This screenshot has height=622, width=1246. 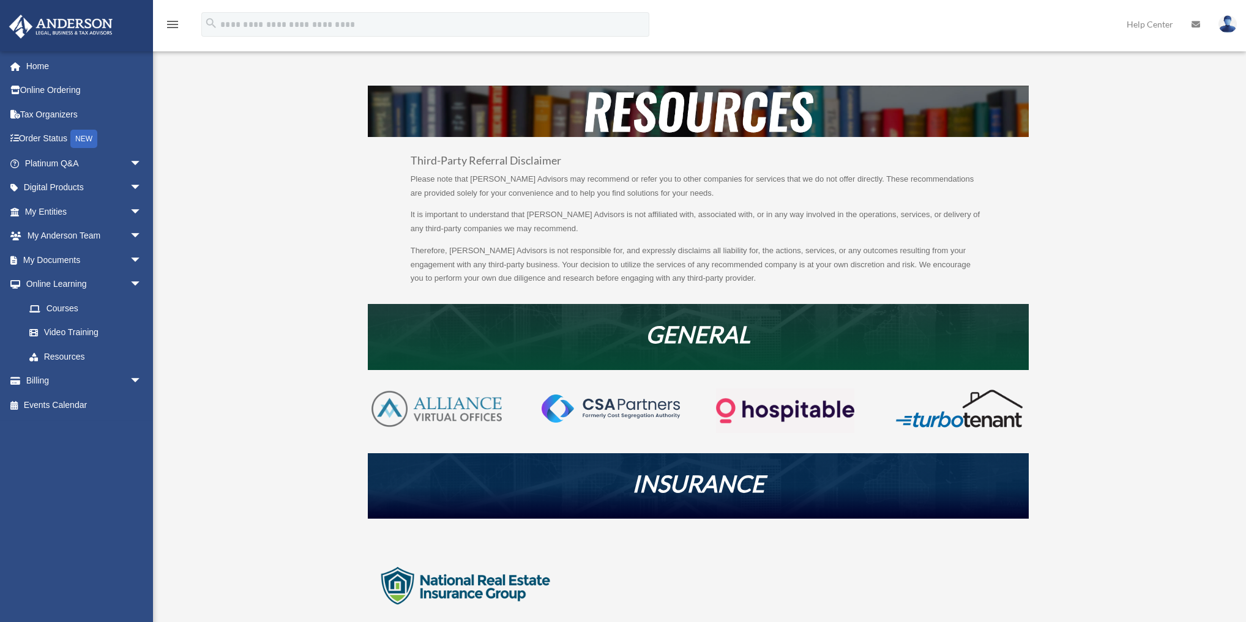 I want to click on em: GENERAL, so click(x=698, y=334).